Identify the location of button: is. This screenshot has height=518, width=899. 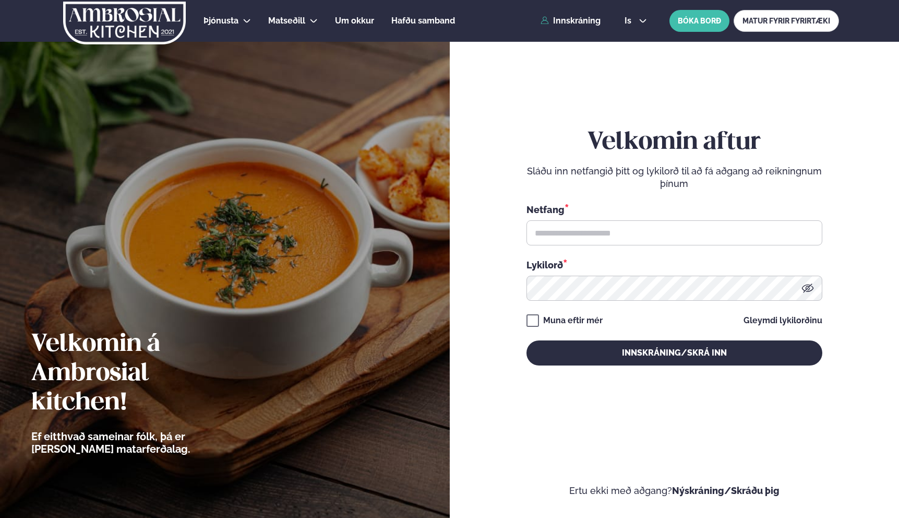
(636, 21).